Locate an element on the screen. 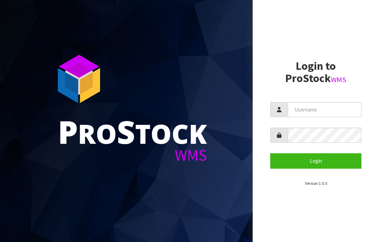  small: Version 1.0.0 is located at coordinates (316, 183).